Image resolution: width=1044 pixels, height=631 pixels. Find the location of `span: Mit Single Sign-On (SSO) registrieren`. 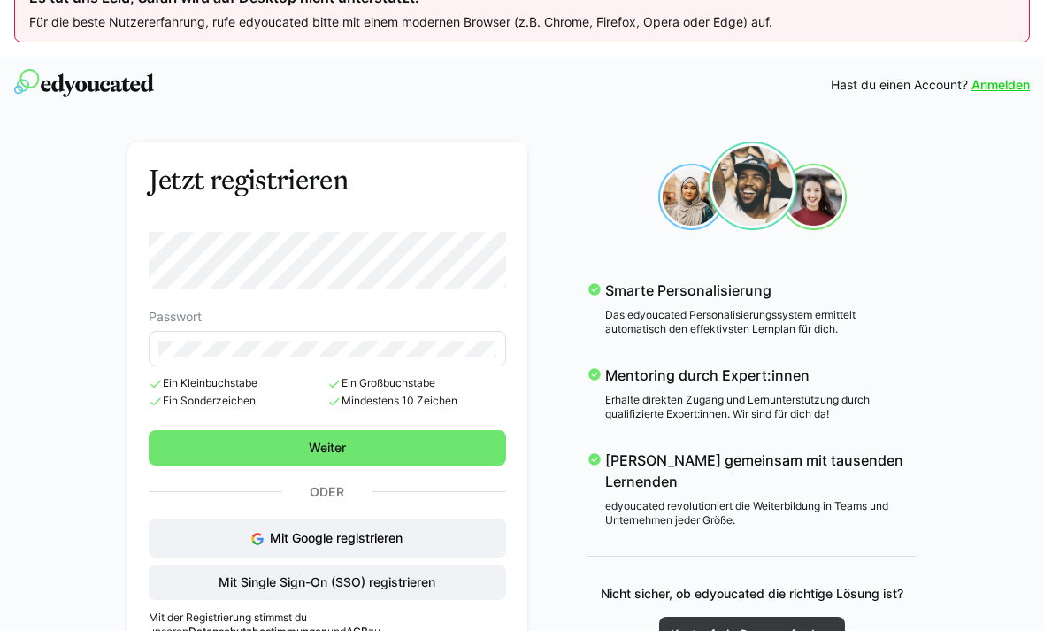

span: Mit Single Sign-On (SSO) registrieren is located at coordinates (326, 582).